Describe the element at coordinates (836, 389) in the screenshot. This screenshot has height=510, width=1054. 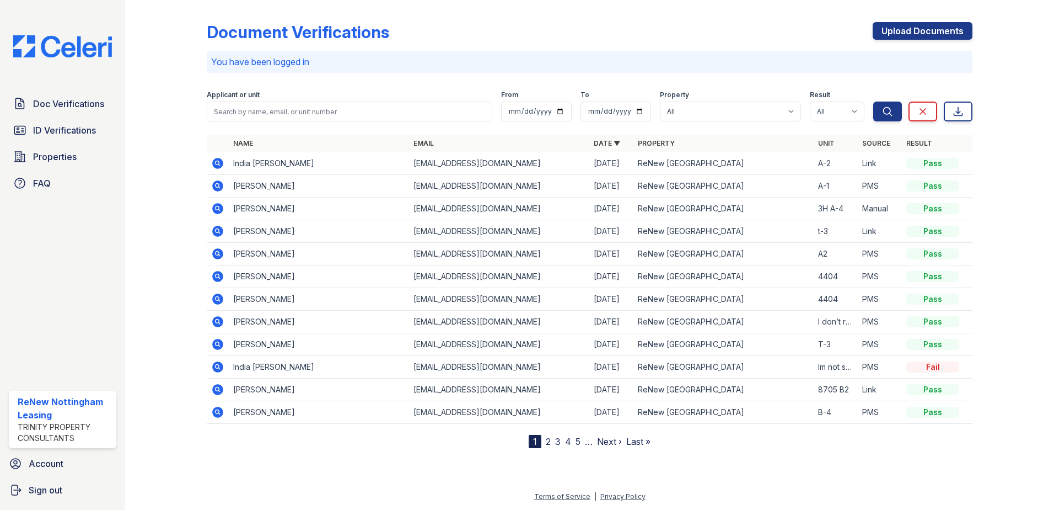
I see `td: 8705 B2` at that location.